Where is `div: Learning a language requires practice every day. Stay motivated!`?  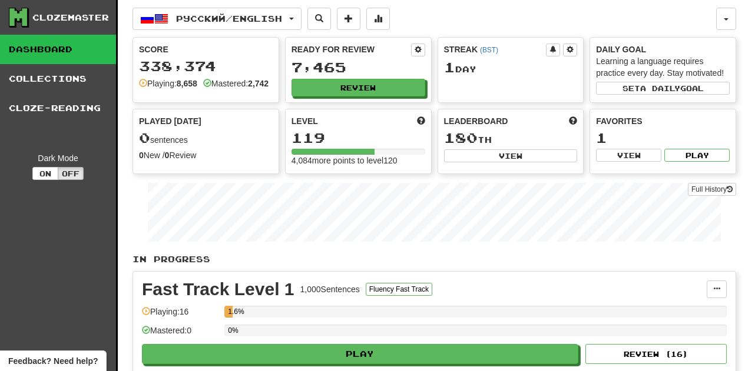 div: Learning a language requires practice every day. Stay motivated! is located at coordinates (662, 67).